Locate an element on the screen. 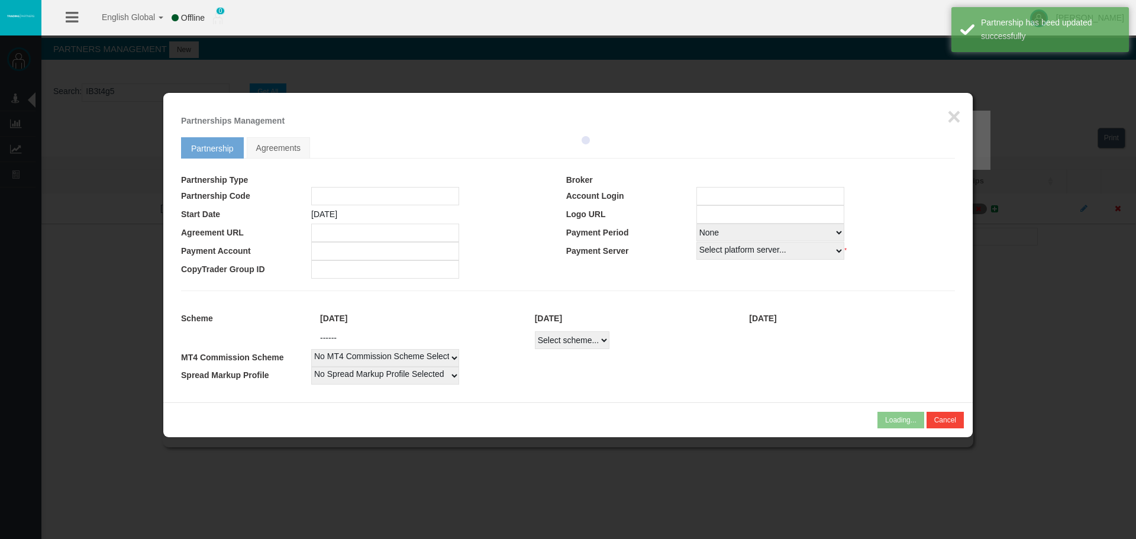 Image resolution: width=1136 pixels, height=539 pixels. td: Payment Server is located at coordinates (631, 251).